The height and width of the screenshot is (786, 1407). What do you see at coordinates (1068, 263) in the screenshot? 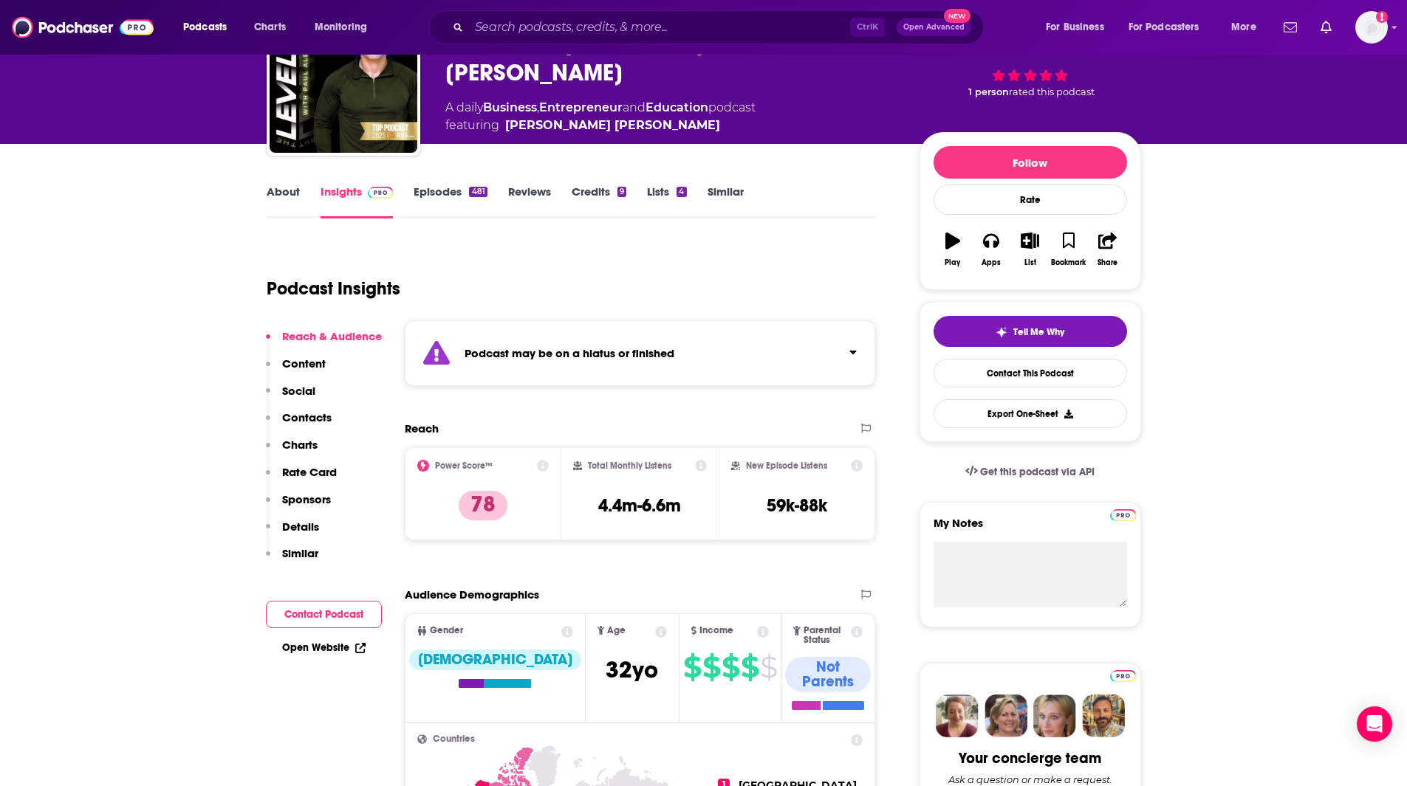
I see `div: Bookmark` at bounding box center [1068, 263].